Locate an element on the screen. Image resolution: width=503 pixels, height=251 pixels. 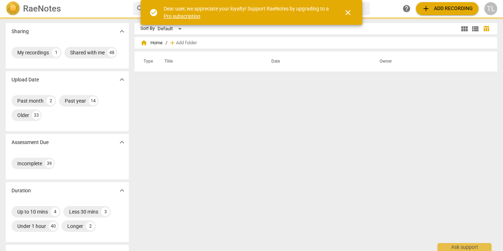
span: view_module is located at coordinates (465, 29).